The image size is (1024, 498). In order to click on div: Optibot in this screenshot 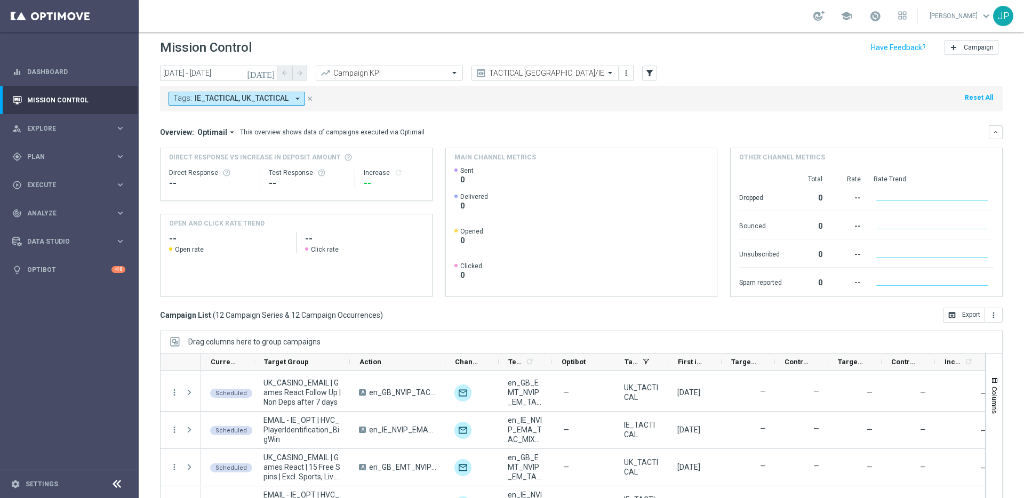, I will do `click(69, 269)`.